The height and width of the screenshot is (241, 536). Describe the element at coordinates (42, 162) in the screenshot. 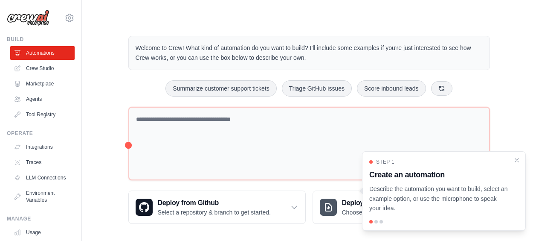

I see `a: Traces` at that location.